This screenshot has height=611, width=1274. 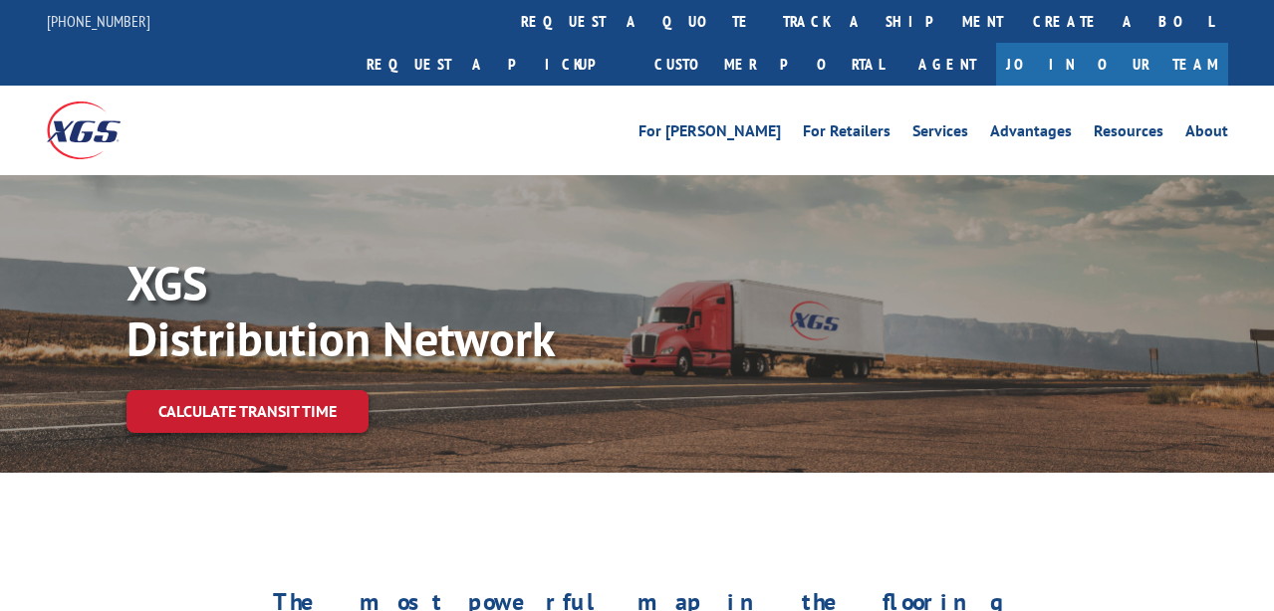 I want to click on a: Resources, so click(x=1128, y=134).